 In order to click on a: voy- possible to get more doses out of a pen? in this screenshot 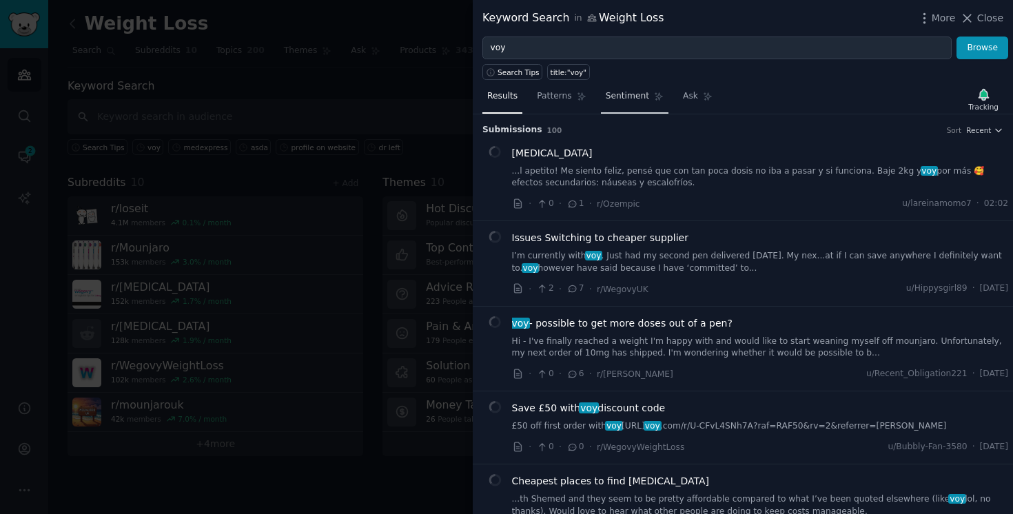, I will do `click(622, 323)`.